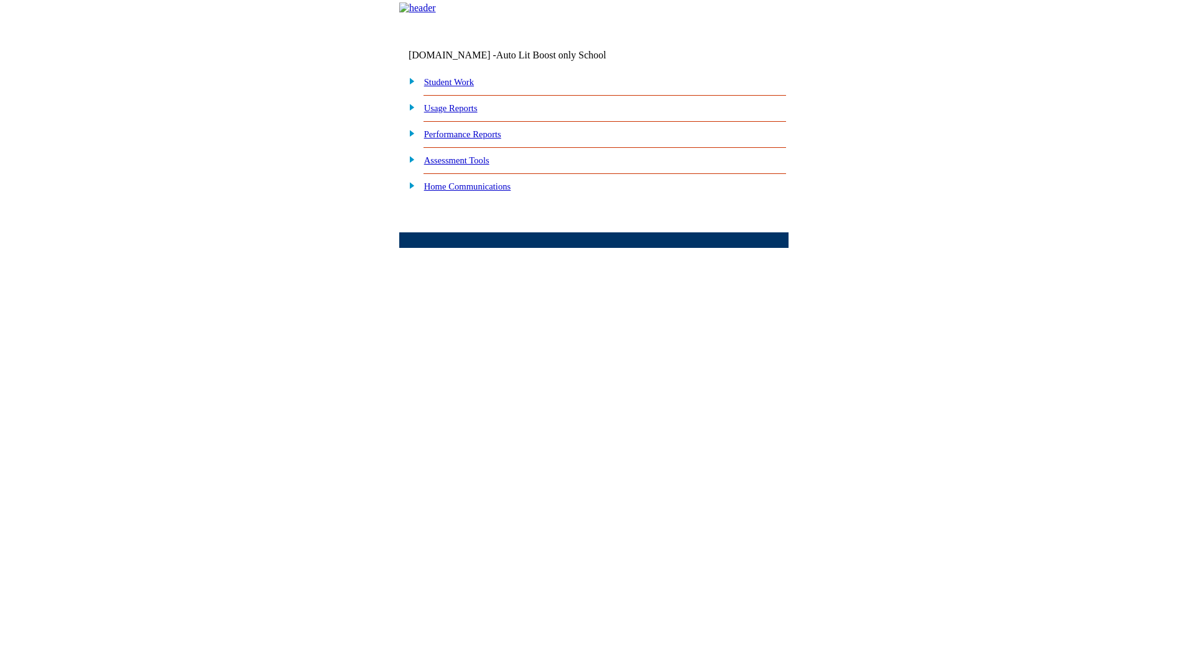 This screenshot has width=1194, height=671. I want to click on nobr: Auto Lit Boost only School, so click(551, 55).